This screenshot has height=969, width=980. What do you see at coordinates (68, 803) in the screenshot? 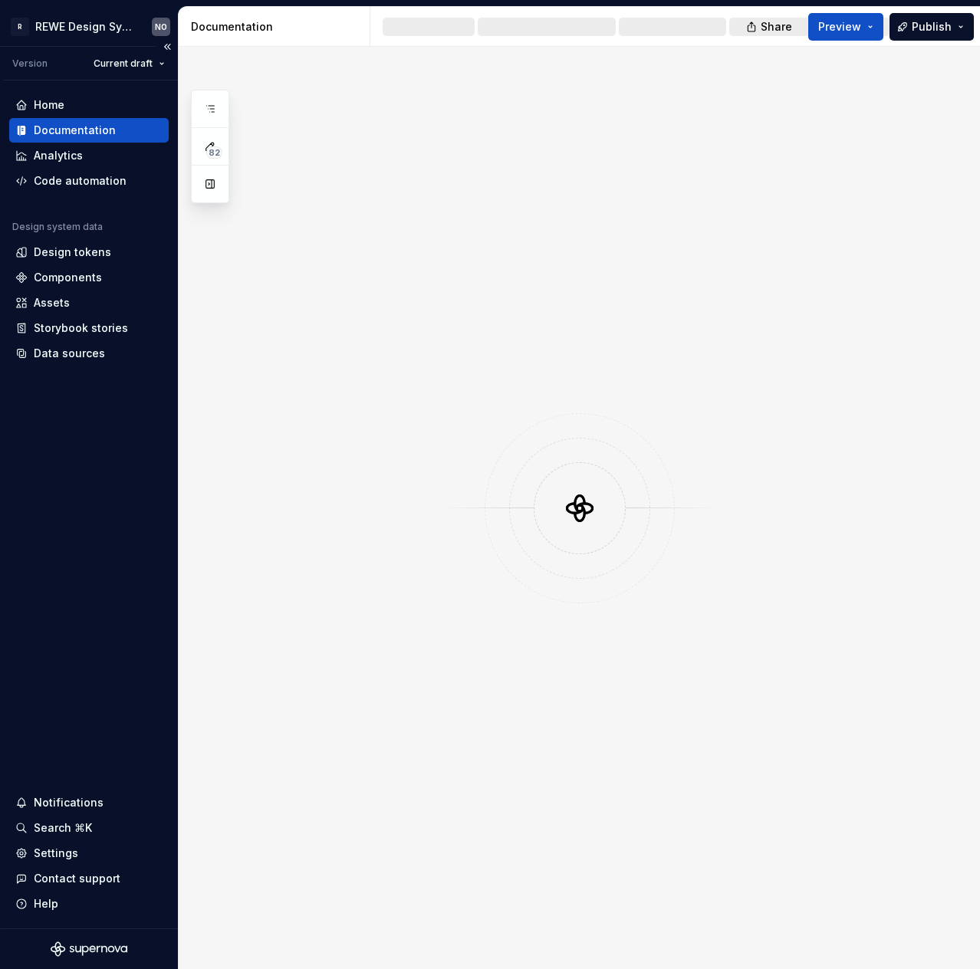
I see `div: Notifications` at bounding box center [68, 803].